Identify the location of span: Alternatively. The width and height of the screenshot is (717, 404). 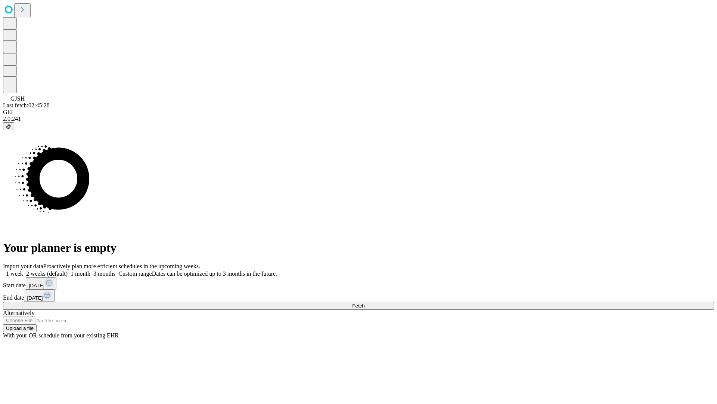
(19, 312).